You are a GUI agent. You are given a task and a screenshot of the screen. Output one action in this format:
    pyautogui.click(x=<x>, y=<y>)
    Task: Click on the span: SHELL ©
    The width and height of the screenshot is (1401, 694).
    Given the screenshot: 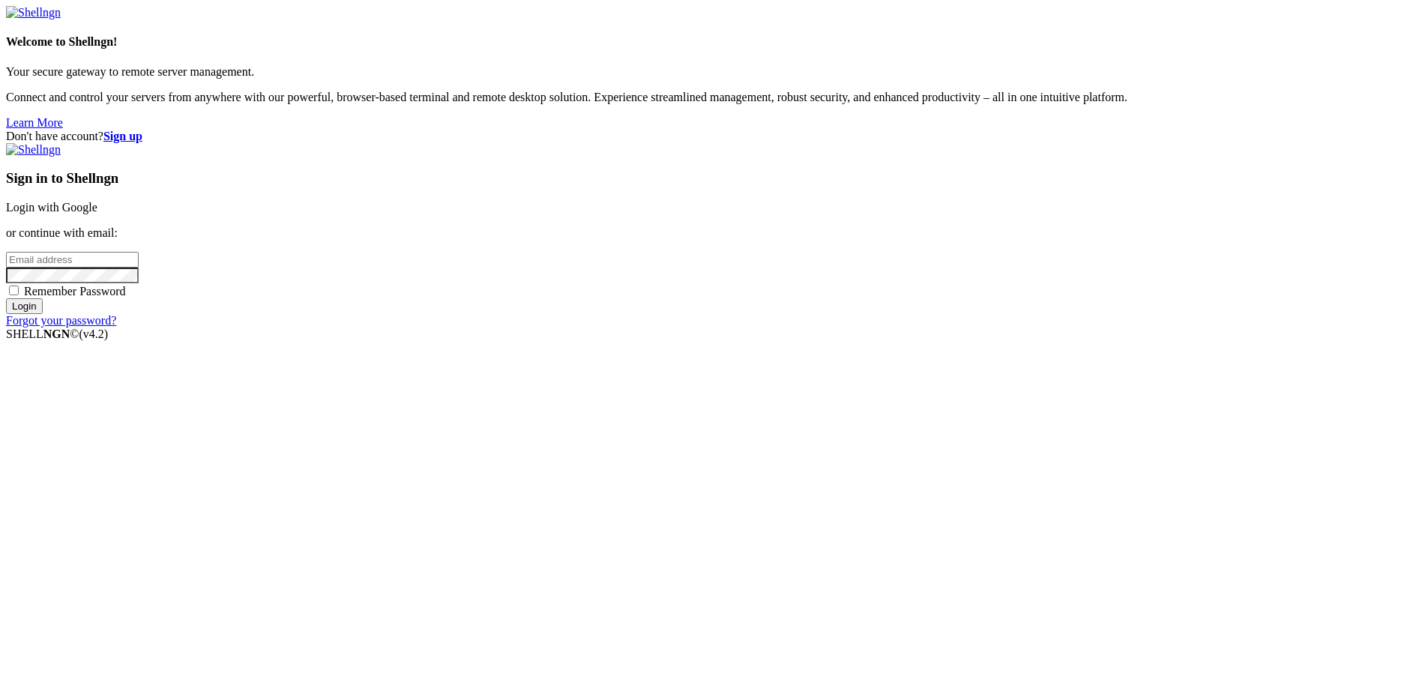 What is the action you would take?
    pyautogui.click(x=57, y=334)
    